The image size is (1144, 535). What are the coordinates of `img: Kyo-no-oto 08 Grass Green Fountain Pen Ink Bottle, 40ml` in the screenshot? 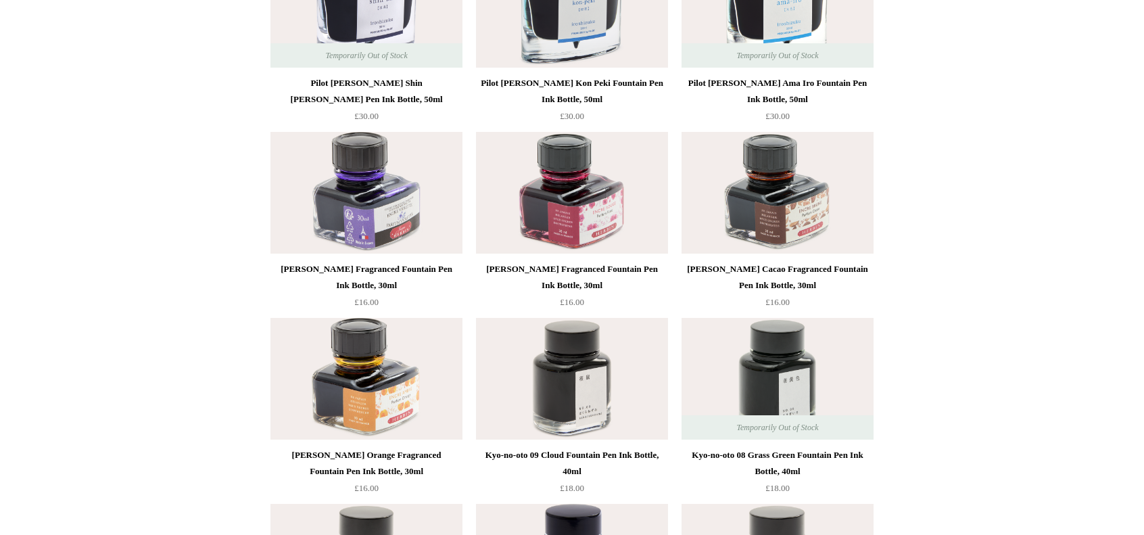 It's located at (778, 379).